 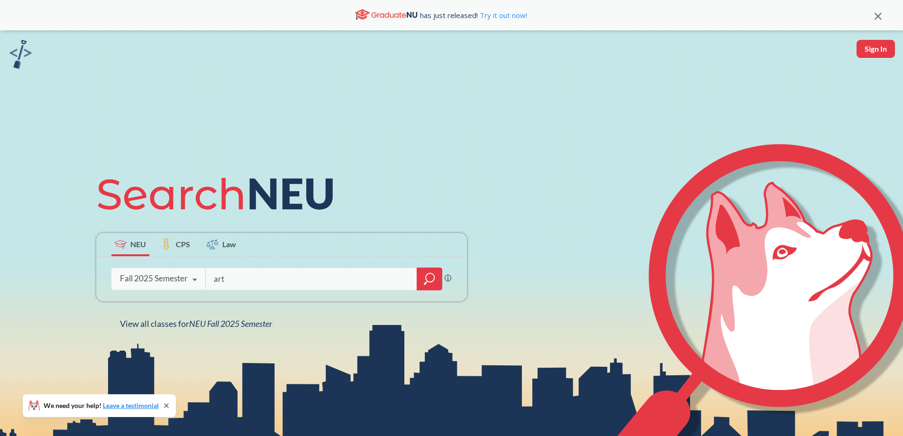 What do you see at coordinates (229, 244) in the screenshot?
I see `span: Law` at bounding box center [229, 244].